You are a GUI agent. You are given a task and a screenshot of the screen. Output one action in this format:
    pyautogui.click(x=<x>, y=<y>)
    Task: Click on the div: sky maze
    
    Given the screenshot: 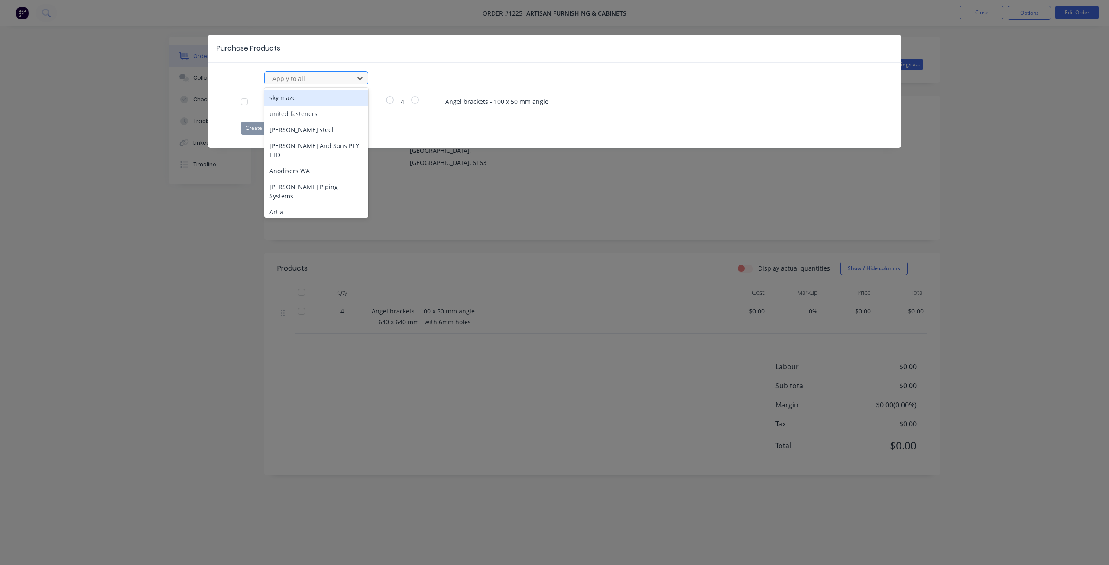 What is the action you would take?
    pyautogui.click(x=316, y=97)
    